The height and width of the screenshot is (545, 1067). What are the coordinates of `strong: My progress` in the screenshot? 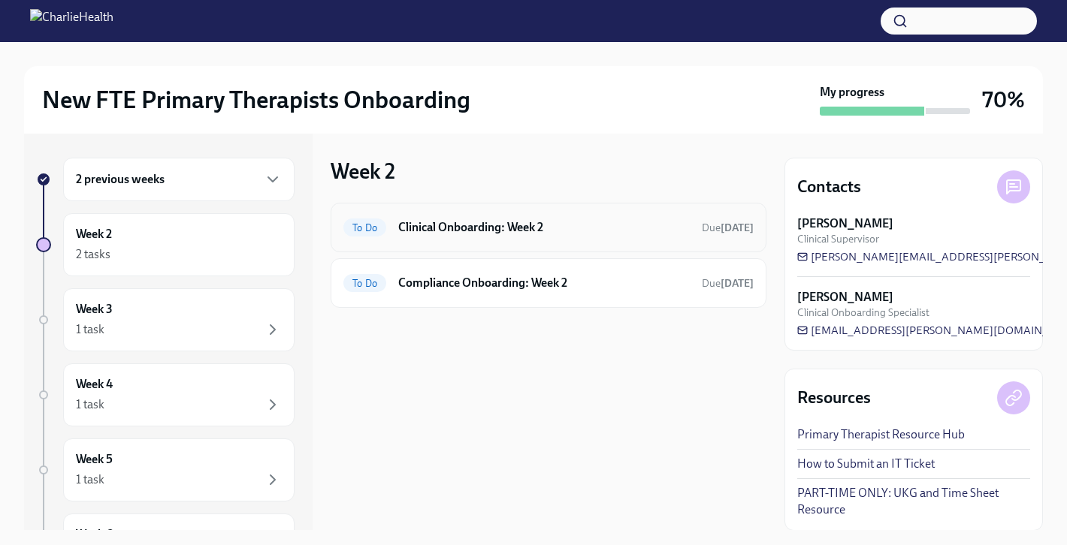 It's located at (852, 92).